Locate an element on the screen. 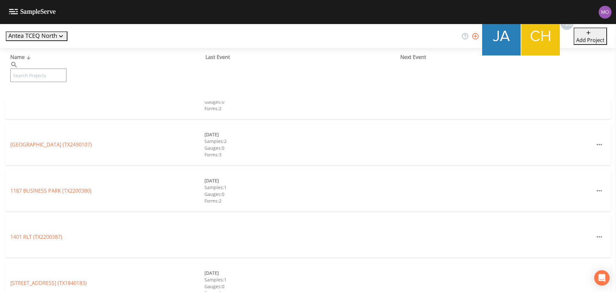 The width and height of the screenshot is (616, 292). div: James Whitmire is located at coordinates (501, 36).